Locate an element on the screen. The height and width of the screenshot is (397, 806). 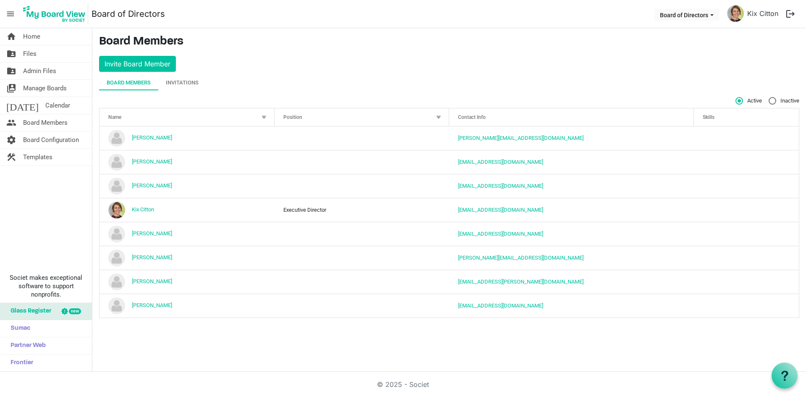
span: Admin Files is located at coordinates (39, 71).